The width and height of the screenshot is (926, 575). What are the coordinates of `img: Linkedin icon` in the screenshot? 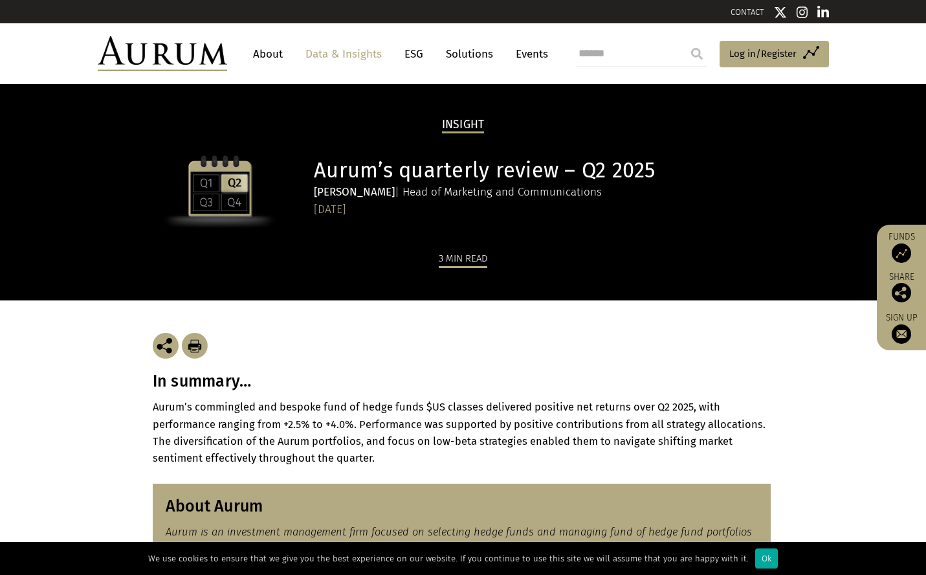 It's located at (824, 12).